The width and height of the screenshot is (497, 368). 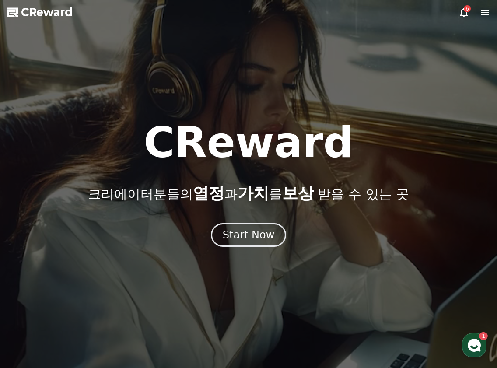 What do you see at coordinates (253, 193) in the screenshot?
I see `span: 가치` at bounding box center [253, 193].